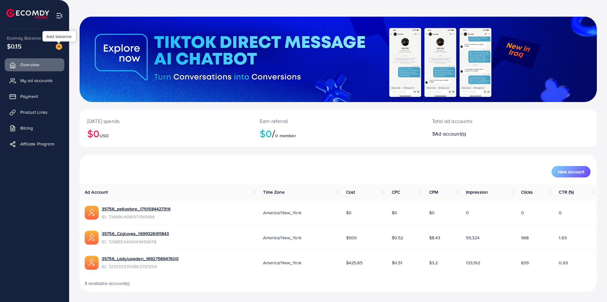  I want to click on img: menu, so click(59, 16).